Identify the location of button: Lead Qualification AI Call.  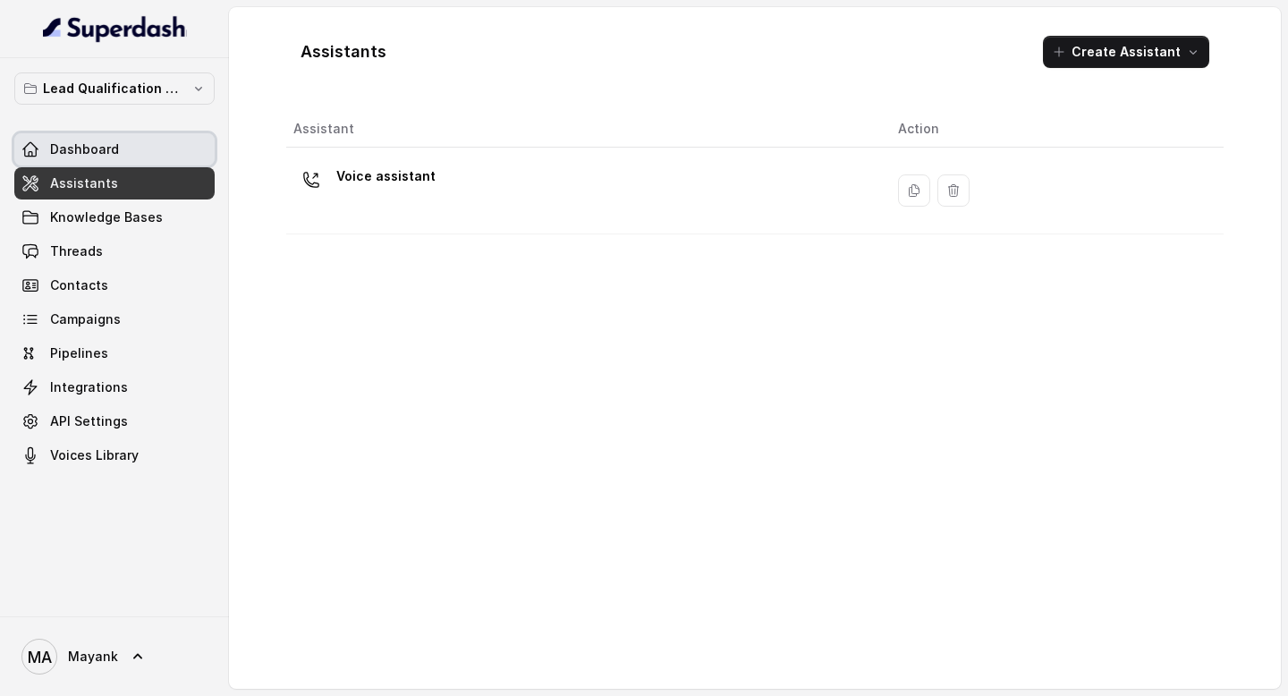
(114, 89).